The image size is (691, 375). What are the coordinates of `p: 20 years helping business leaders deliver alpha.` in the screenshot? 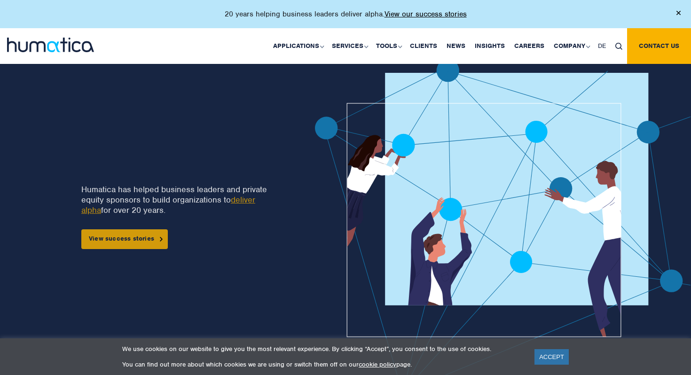 It's located at (345, 14).